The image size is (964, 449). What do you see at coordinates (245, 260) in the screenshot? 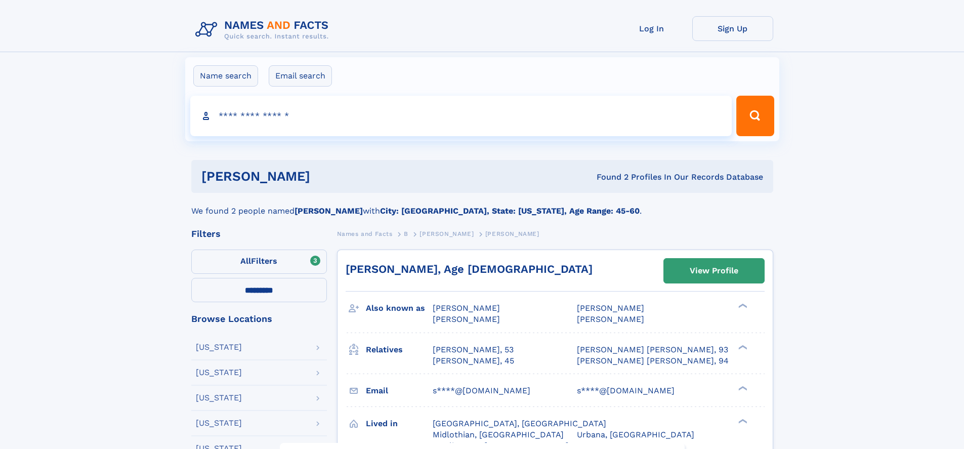
I see `span: All` at bounding box center [245, 260].